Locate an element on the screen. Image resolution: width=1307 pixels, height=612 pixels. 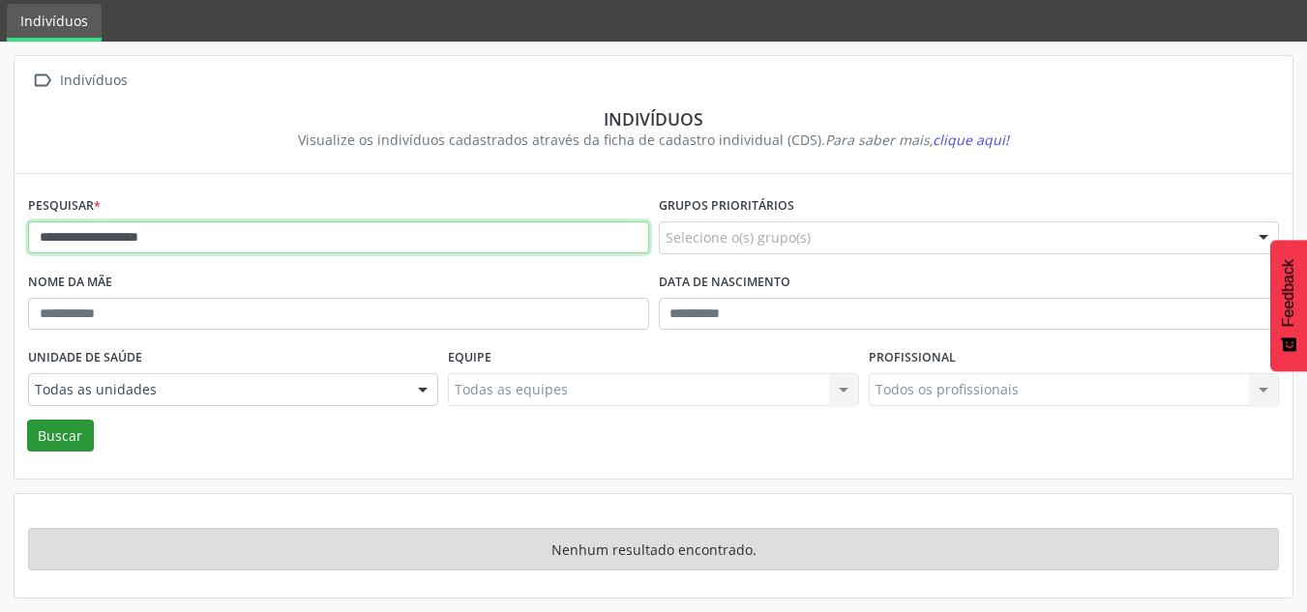
div: Visualize os indivíduos cadastrados através da ficha de cadastro individual (CDS). is located at coordinates (653, 139).